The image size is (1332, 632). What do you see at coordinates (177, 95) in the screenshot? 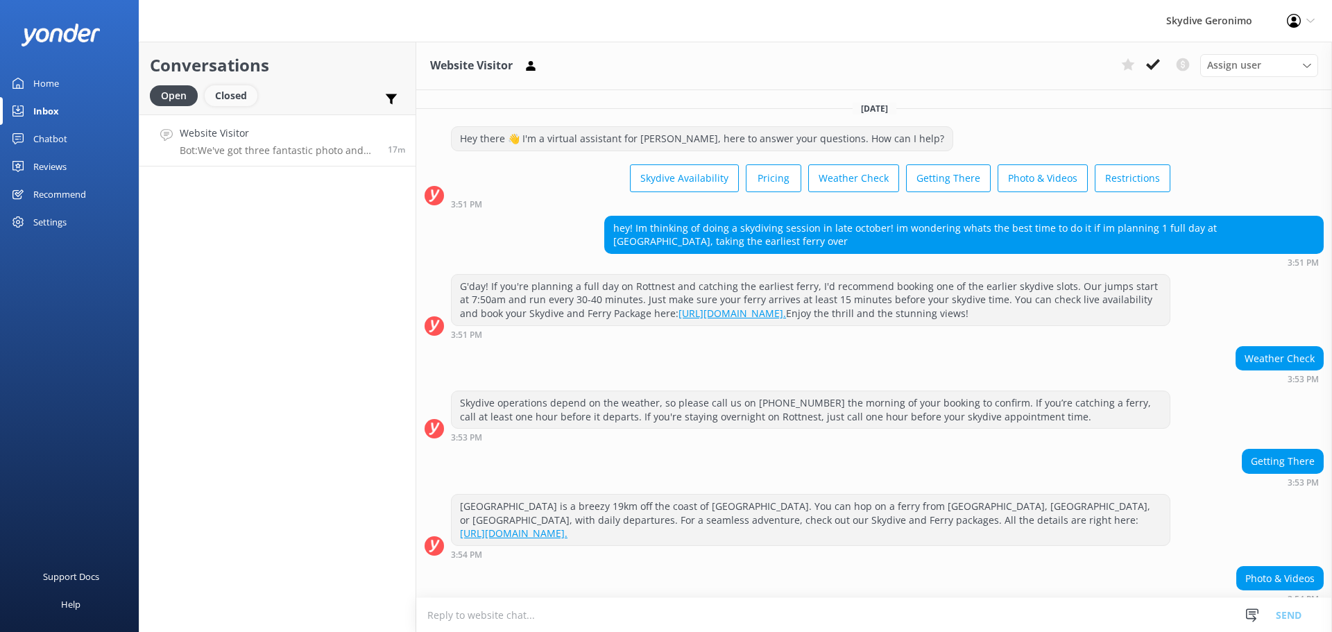
I see `a: Open` at bounding box center [177, 95].